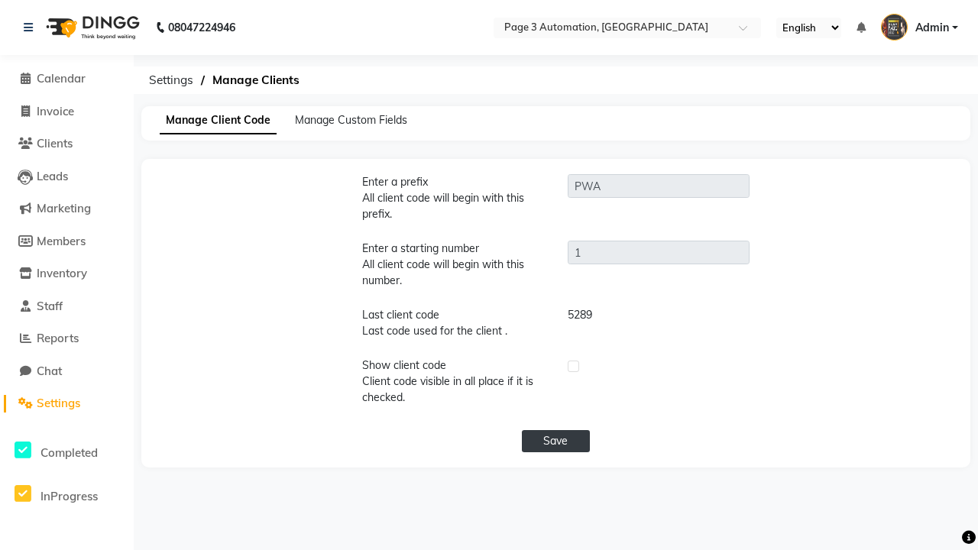  Describe the element at coordinates (400, 315) in the screenshot. I see `span: Last client code` at that location.